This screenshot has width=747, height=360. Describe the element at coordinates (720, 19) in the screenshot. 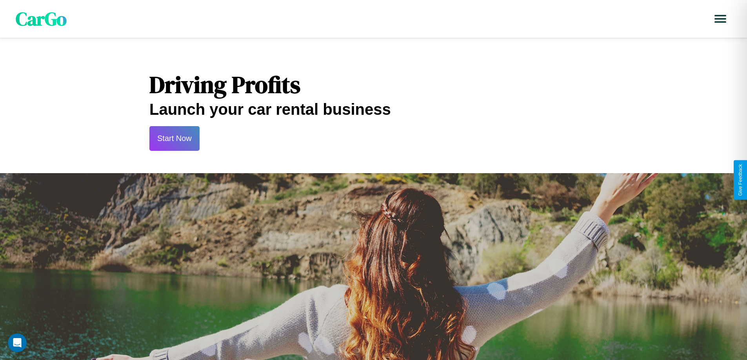

I see `button: Open menu` at that location.